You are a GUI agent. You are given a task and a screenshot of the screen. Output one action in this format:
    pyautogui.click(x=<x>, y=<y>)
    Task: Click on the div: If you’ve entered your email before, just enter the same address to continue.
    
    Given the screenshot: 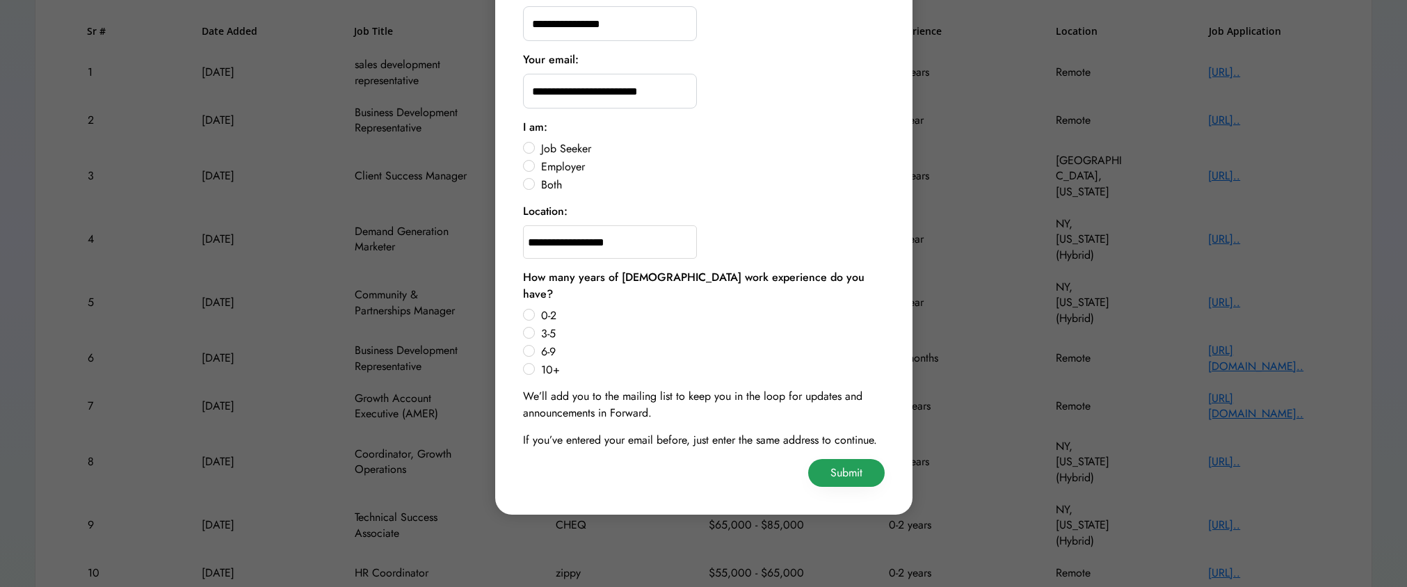 What is the action you would take?
    pyautogui.click(x=700, y=440)
    